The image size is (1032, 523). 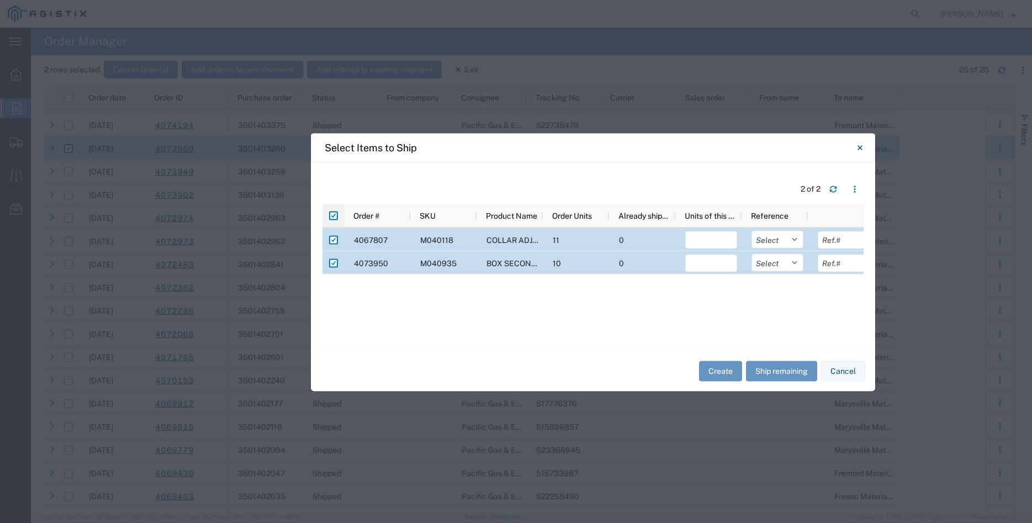 What do you see at coordinates (371, 263) in the screenshot?
I see `span: 4073950` at bounding box center [371, 263].